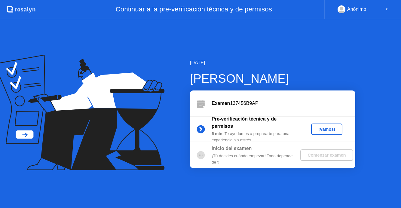  What do you see at coordinates (231, 148) in the screenshot?
I see `b: Inicio del examen` at bounding box center [231, 148].